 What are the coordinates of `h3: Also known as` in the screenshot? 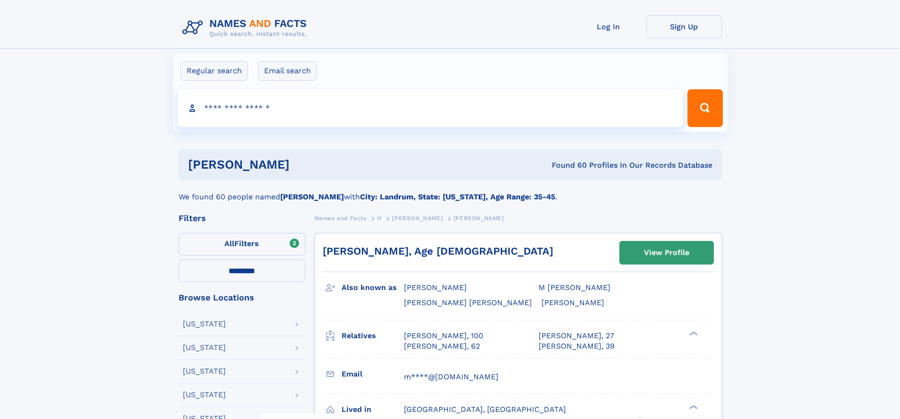 It's located at (373, 288).